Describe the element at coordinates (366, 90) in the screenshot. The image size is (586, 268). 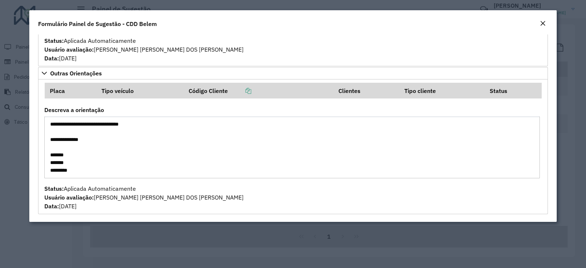
I see `th: Clientes` at that location.